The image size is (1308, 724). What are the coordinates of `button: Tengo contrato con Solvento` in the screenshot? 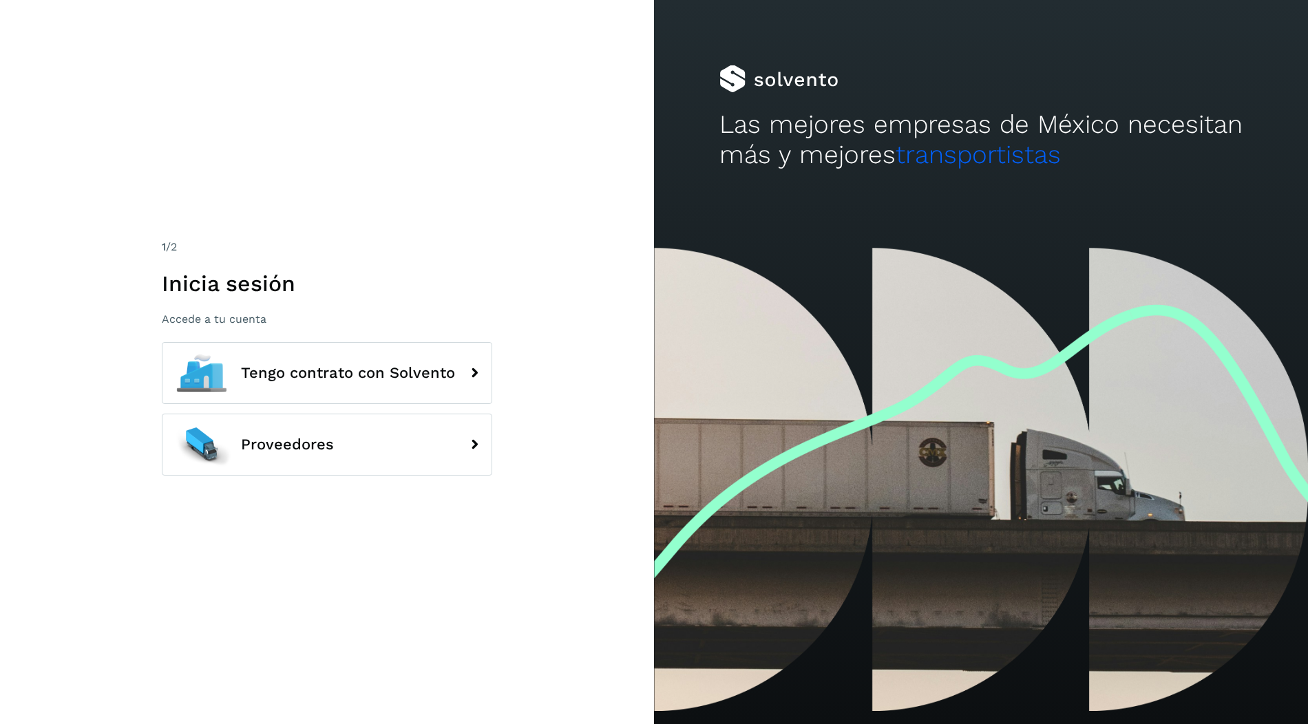 It's located at (327, 373).